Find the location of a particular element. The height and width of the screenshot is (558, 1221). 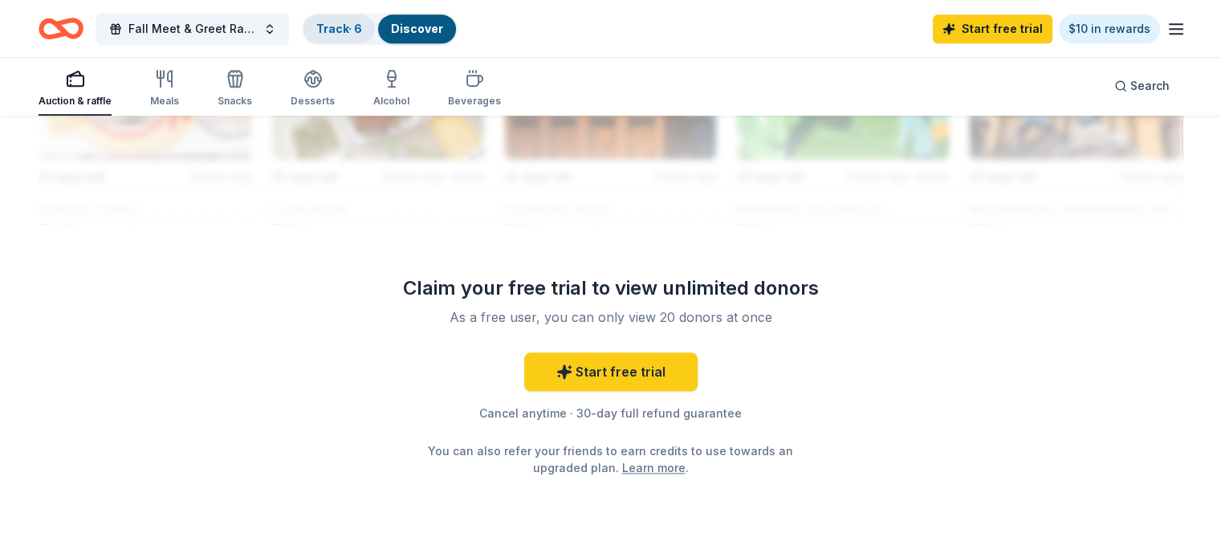

div: Claim your free trial to view unlimited donors is located at coordinates (611, 288).